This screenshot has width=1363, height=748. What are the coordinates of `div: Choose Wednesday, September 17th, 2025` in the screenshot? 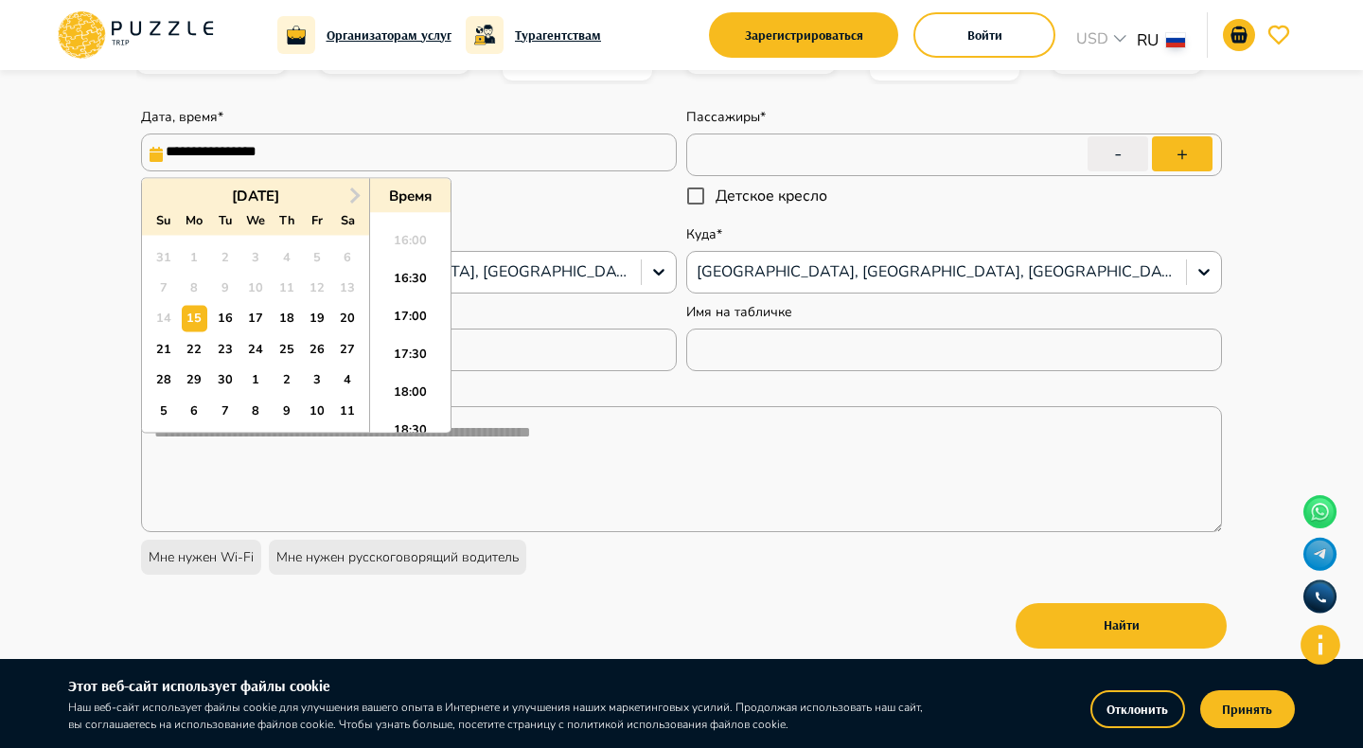 It's located at (255, 318).